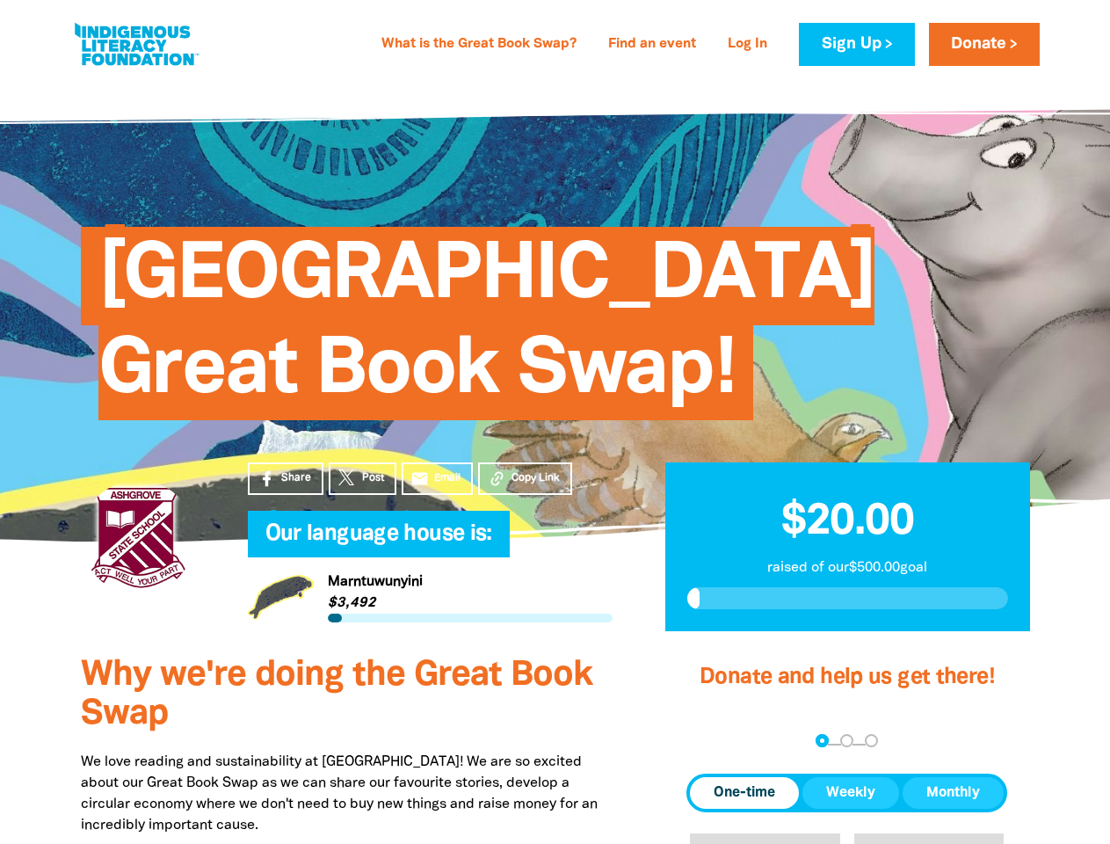 Image resolution: width=1110 pixels, height=844 pixels. Describe the element at coordinates (652, 45) in the screenshot. I see `a: Find an event` at that location.